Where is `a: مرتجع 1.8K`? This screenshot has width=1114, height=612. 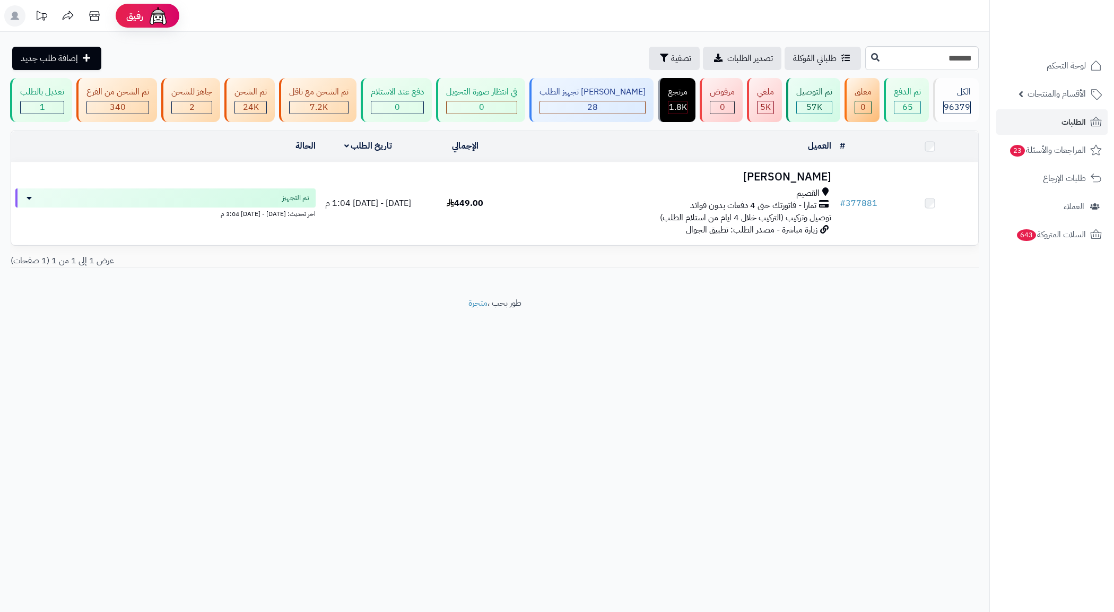 a: مرتجع 1.8K is located at coordinates (677, 100).